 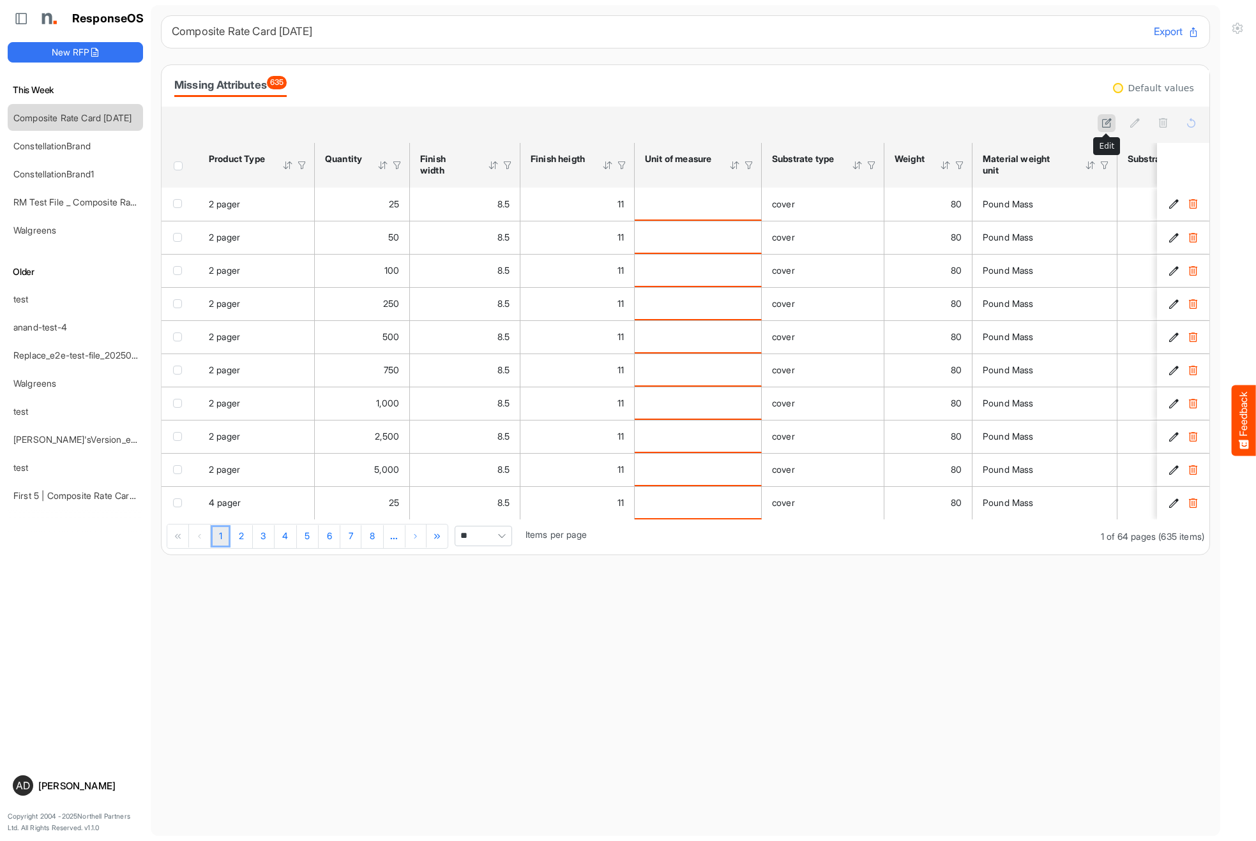 I want to click on span: Items per page, so click(x=556, y=534).